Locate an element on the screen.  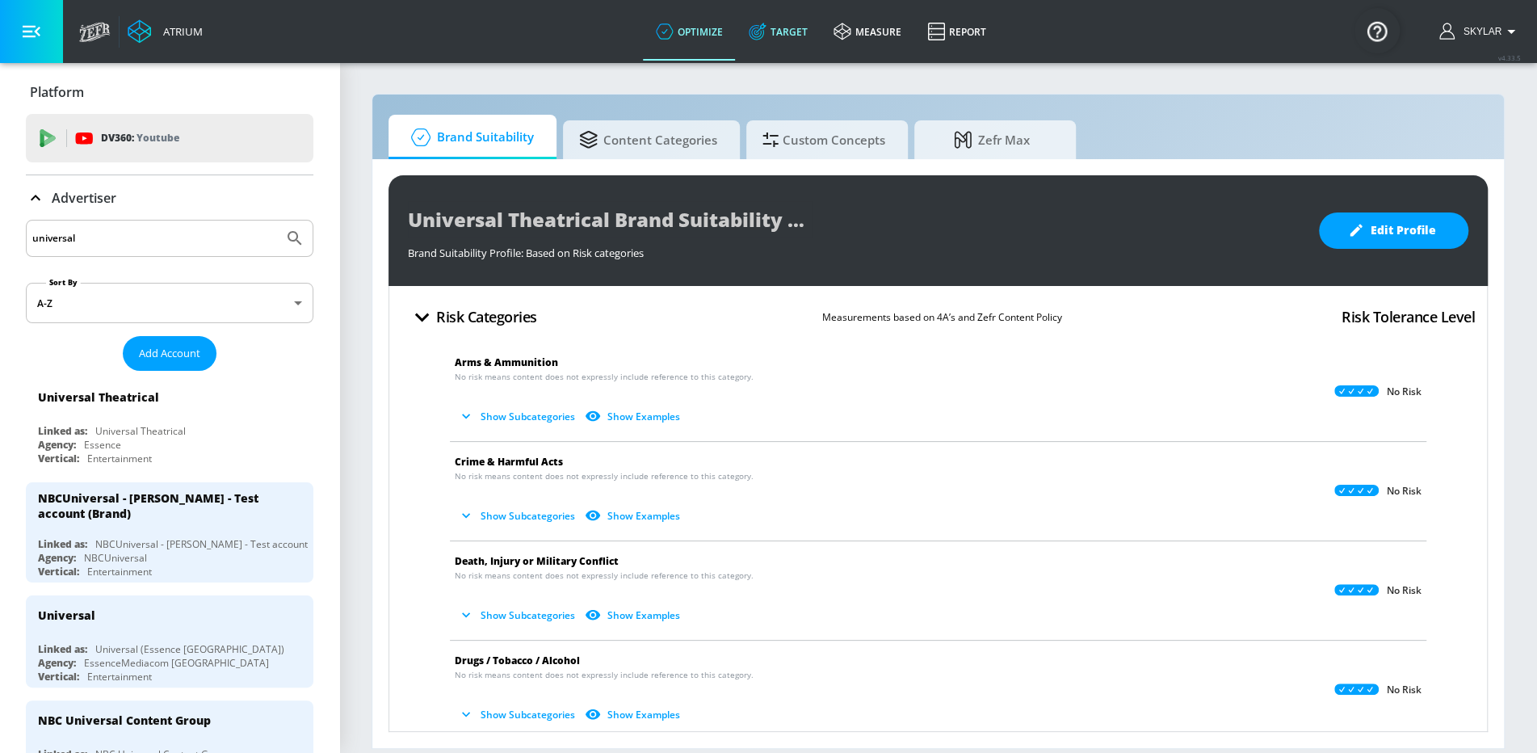
span: Death, Injury or Military Conflict is located at coordinates (536, 561).